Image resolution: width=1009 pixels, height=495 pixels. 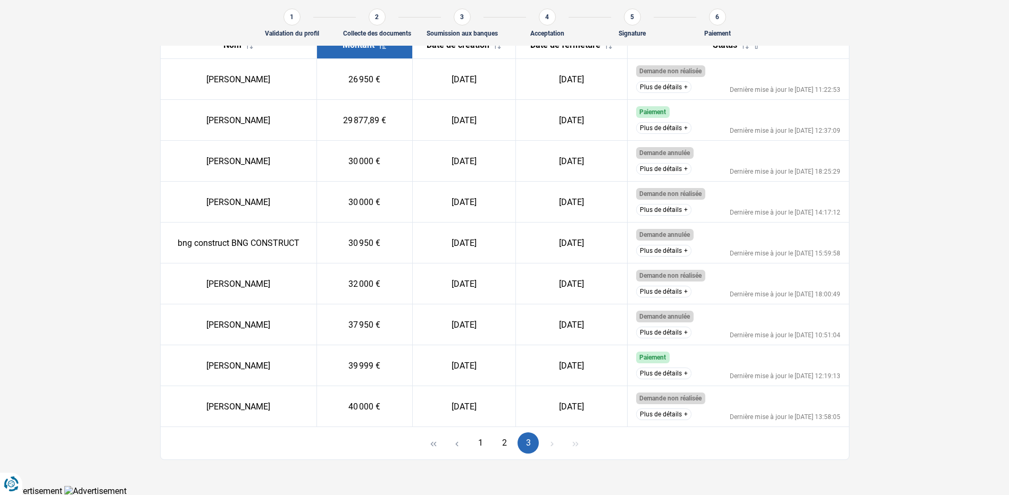 What do you see at coordinates (575, 443) in the screenshot?
I see `button: Last Page` at bounding box center [575, 443].